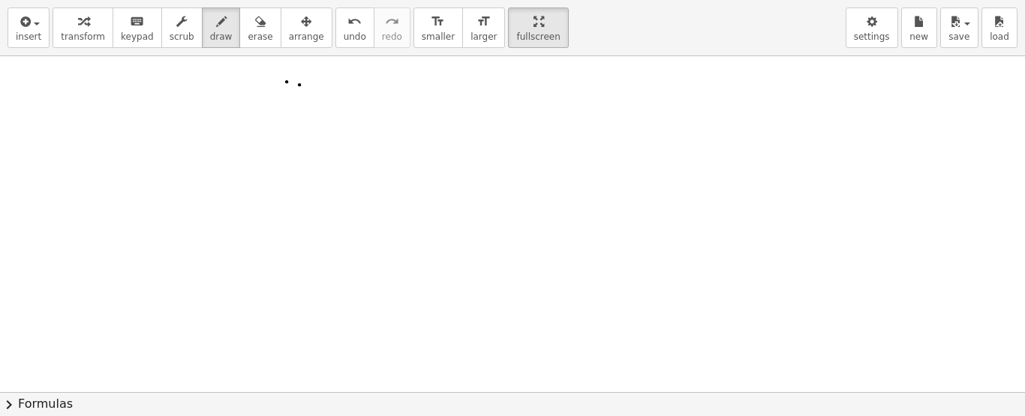 The width and height of the screenshot is (1025, 416). I want to click on button: load, so click(999, 28).